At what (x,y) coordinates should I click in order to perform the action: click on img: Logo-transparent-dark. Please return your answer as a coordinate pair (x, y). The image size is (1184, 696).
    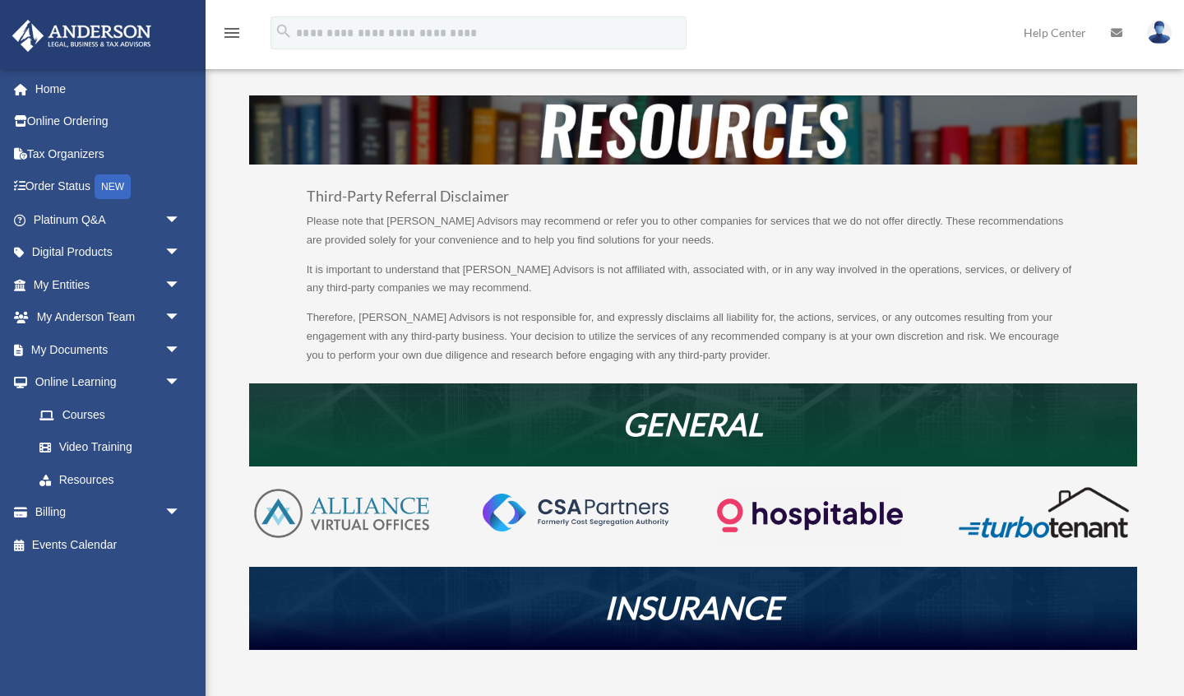
    Looking at the image, I should click on (809, 515).